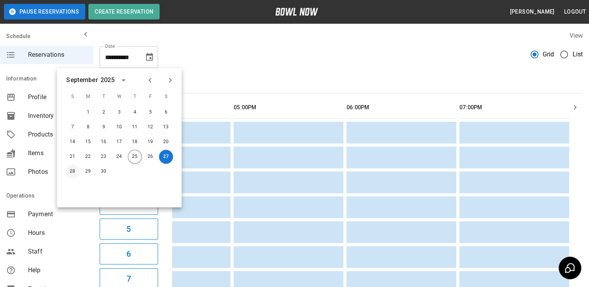 The image size is (589, 287). What do you see at coordinates (297, 12) in the screenshot?
I see `img: logo` at bounding box center [297, 12].